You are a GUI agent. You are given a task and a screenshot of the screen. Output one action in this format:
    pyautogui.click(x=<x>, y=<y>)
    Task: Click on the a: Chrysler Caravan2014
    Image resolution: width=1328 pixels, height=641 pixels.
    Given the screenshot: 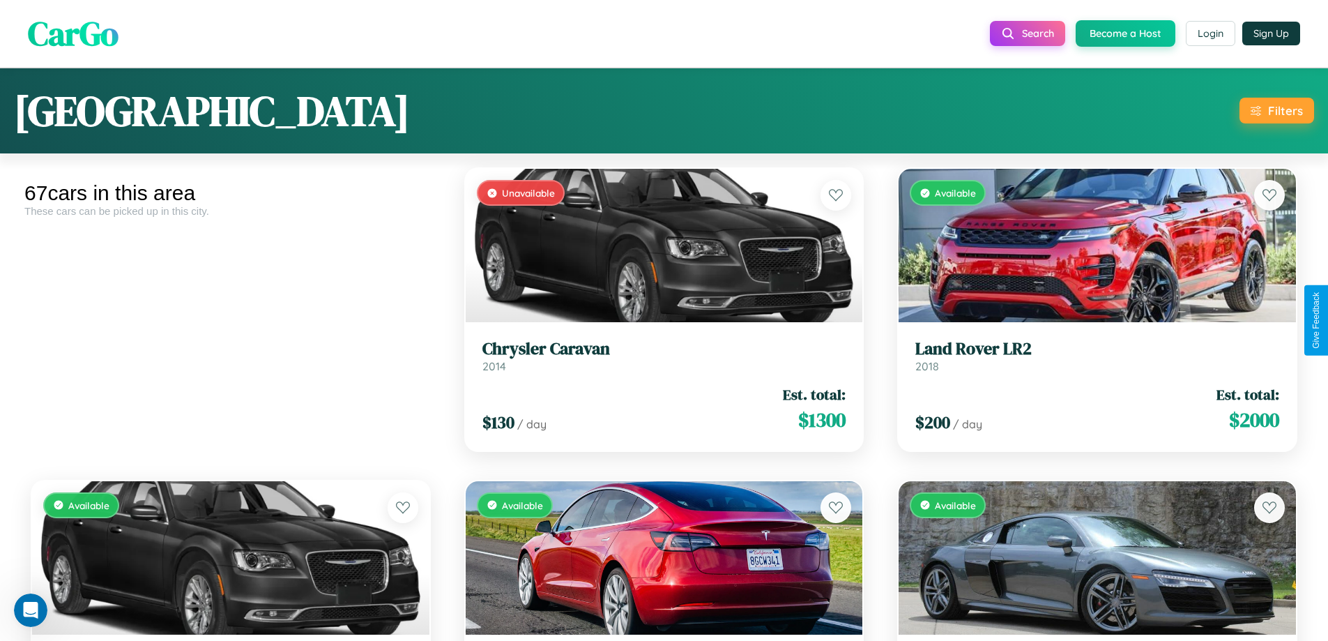 What is the action you would take?
    pyautogui.click(x=664, y=356)
    